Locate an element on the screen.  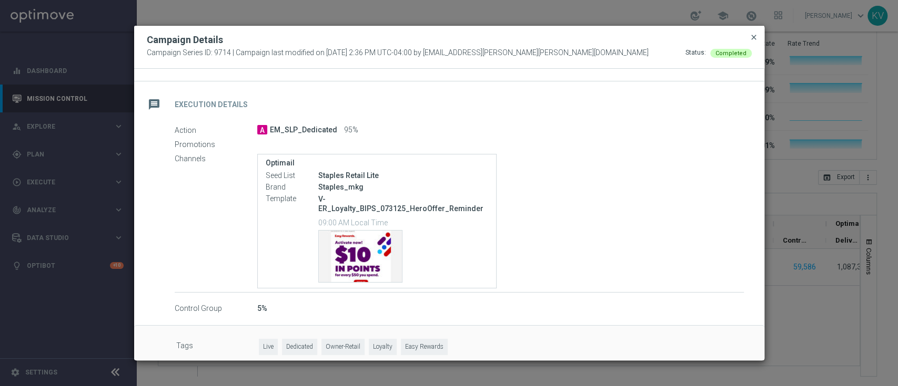
label: Promotions is located at coordinates (216, 145).